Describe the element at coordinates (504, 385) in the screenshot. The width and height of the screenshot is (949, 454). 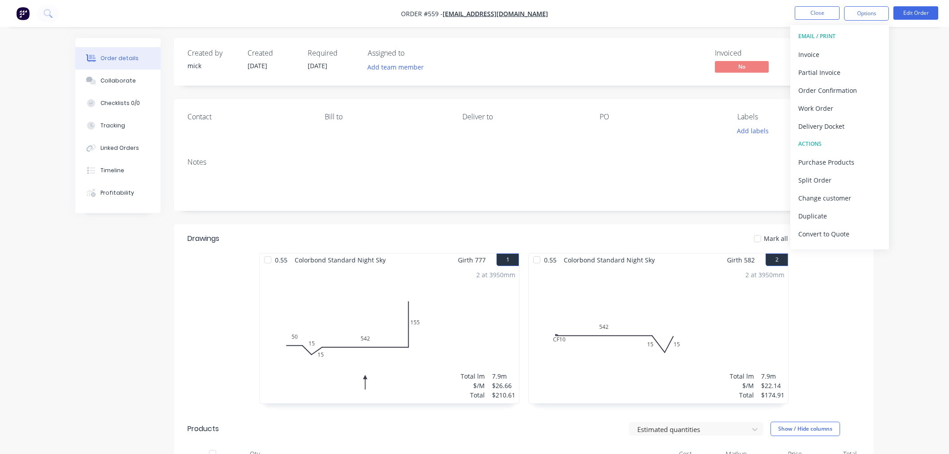
I see `div: $26.66` at that location.